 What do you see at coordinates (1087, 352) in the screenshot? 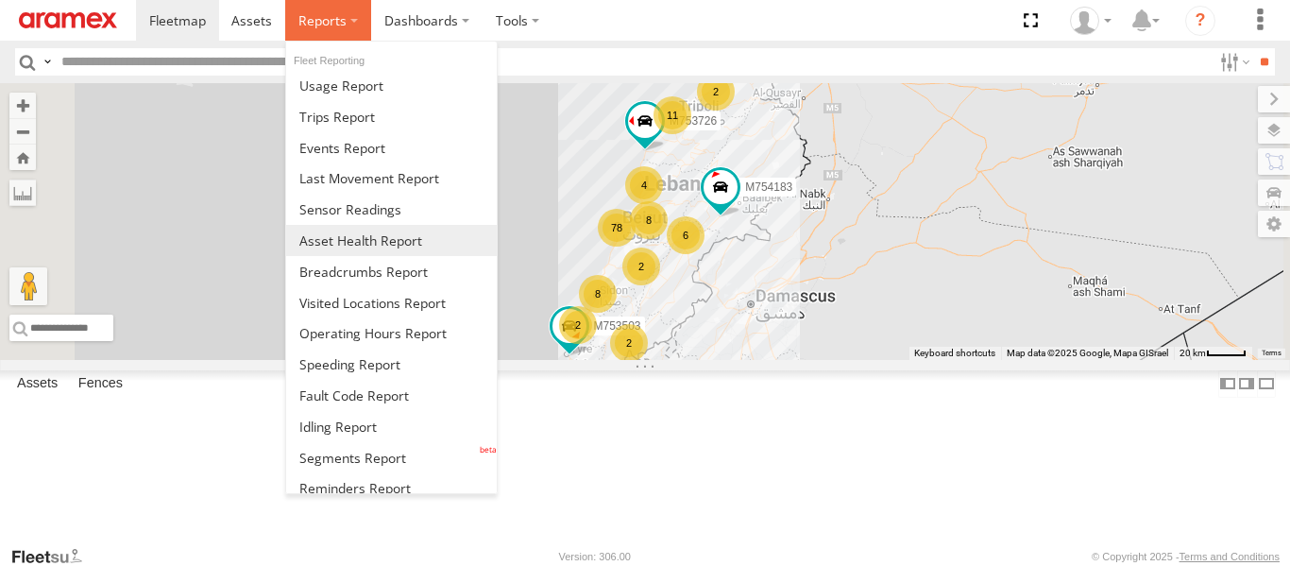
I see `span: Map data ©2025 Google, Mapa GISrael` at bounding box center [1087, 352].